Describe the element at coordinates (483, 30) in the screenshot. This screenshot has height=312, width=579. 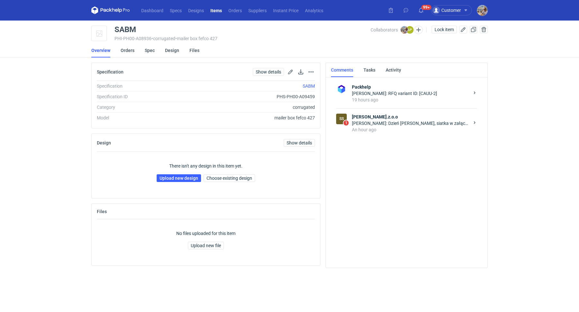
I see `button: Delete item` at that location.